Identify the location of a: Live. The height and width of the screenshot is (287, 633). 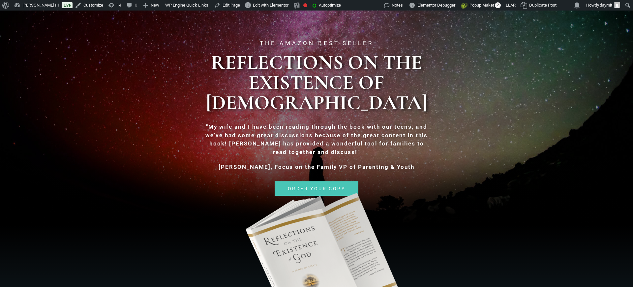
(67, 5).